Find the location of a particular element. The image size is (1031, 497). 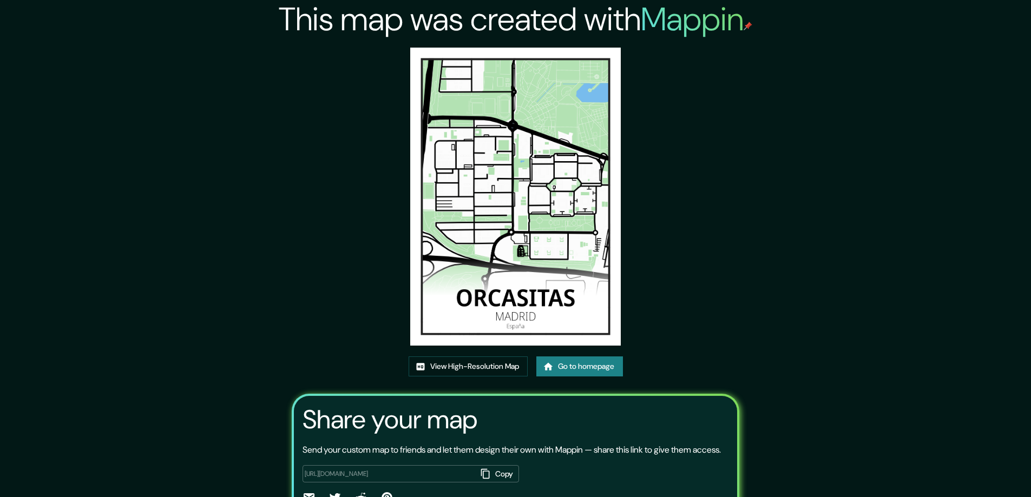

a: Go to homepage is located at coordinates (580, 366).